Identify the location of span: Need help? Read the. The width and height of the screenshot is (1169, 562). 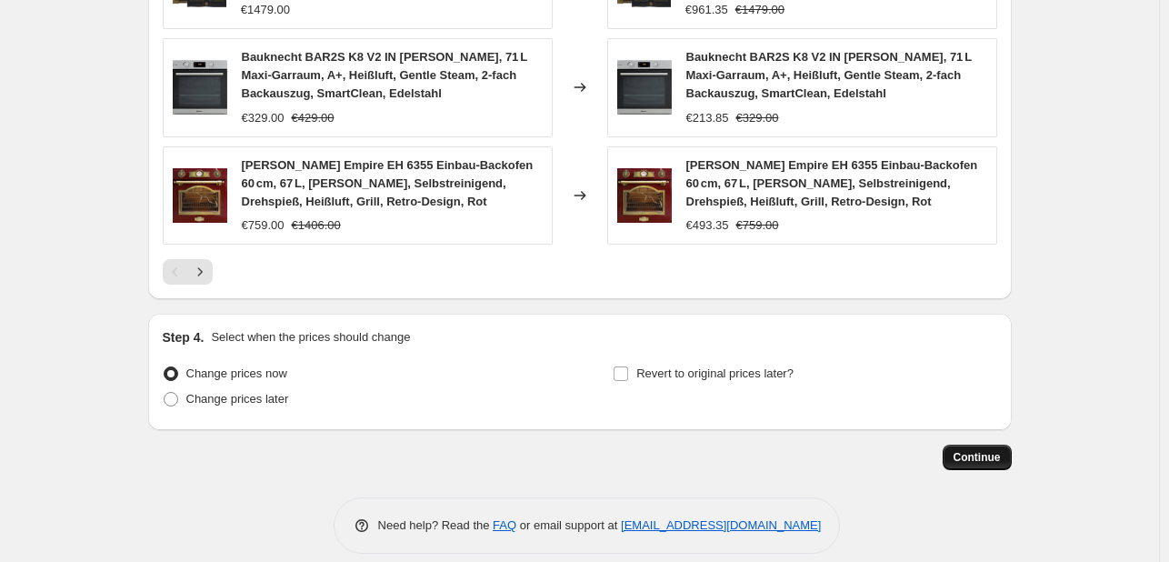
(435, 525).